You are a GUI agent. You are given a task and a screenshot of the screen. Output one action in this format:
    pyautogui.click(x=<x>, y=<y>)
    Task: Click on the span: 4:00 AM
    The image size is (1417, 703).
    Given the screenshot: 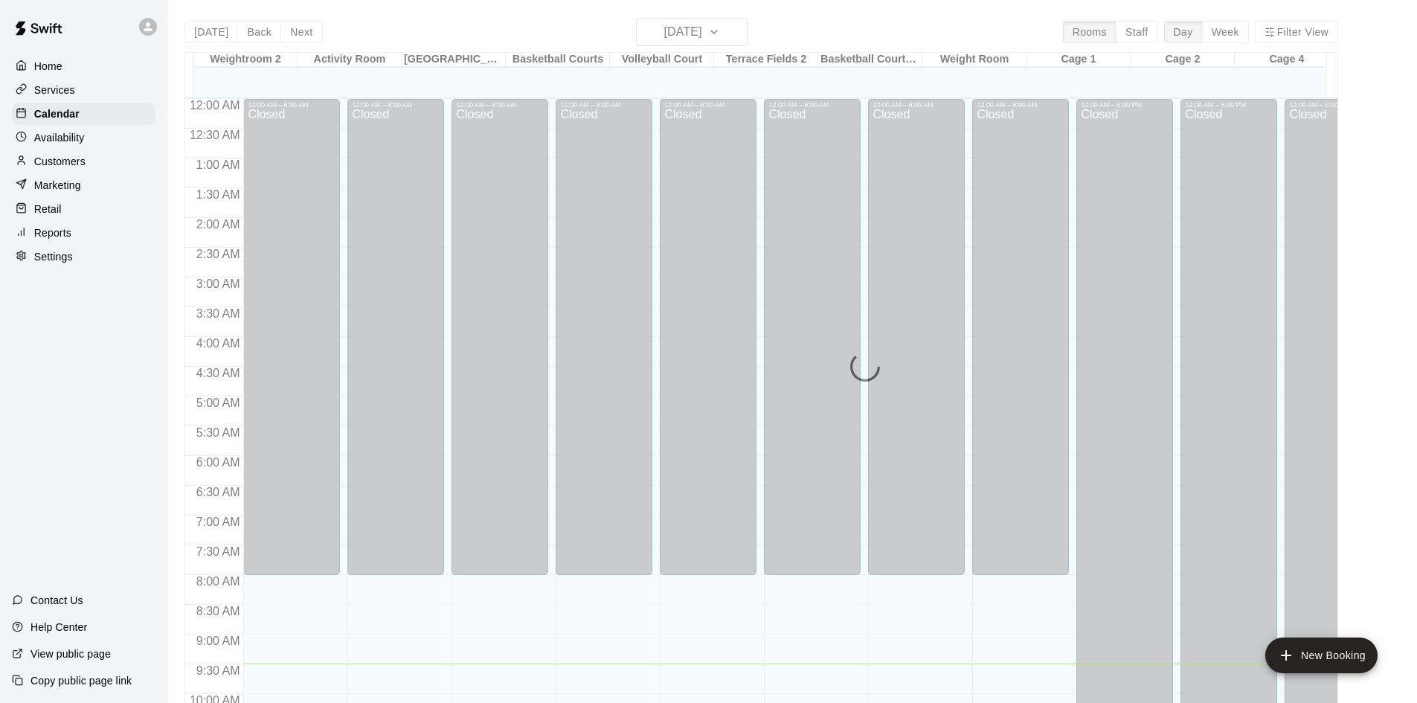 What is the action you would take?
    pyautogui.click(x=218, y=343)
    